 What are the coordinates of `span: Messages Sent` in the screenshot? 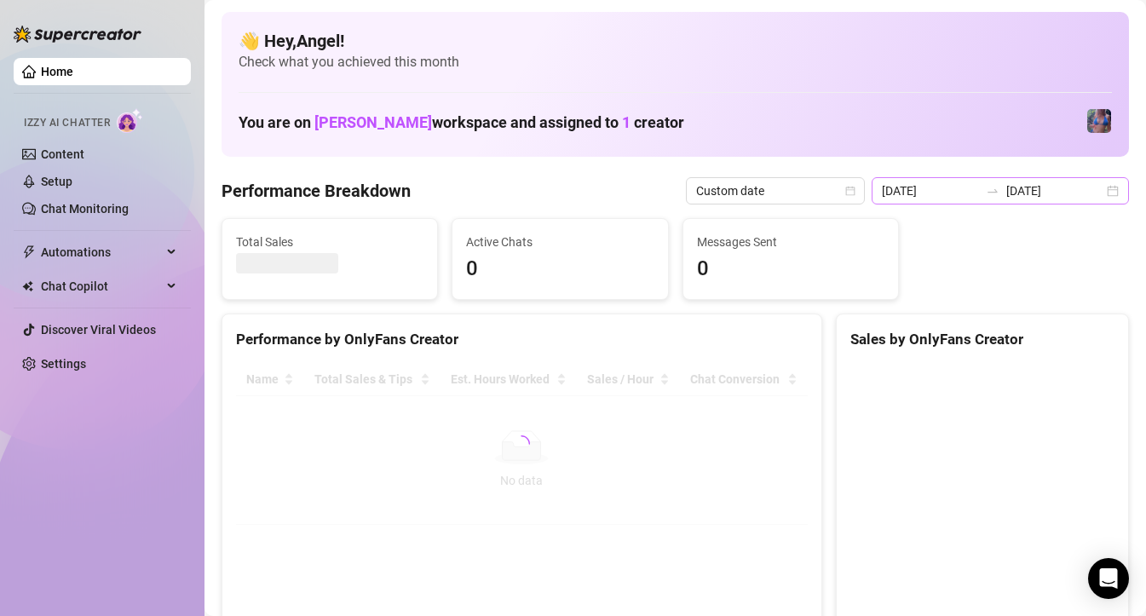 It's located at (791, 242).